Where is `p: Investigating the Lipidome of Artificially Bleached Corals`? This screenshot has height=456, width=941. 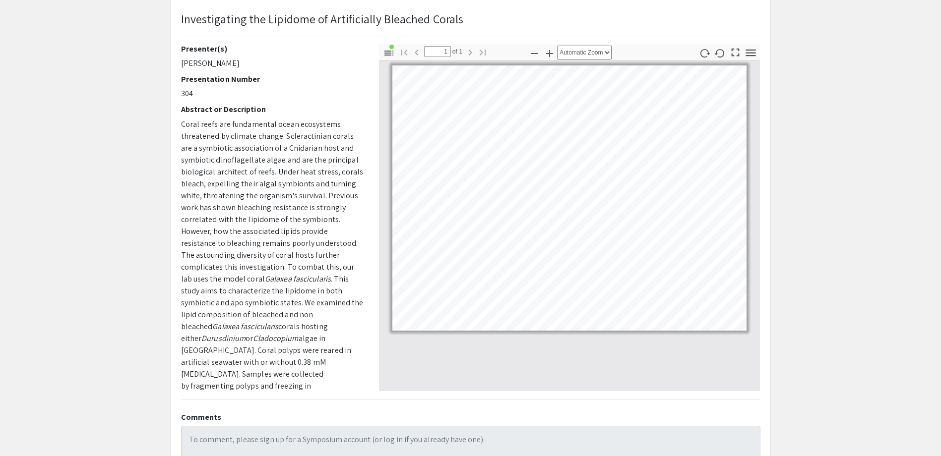 p: Investigating the Lipidome of Artificially Bleached Corals is located at coordinates (322, 19).